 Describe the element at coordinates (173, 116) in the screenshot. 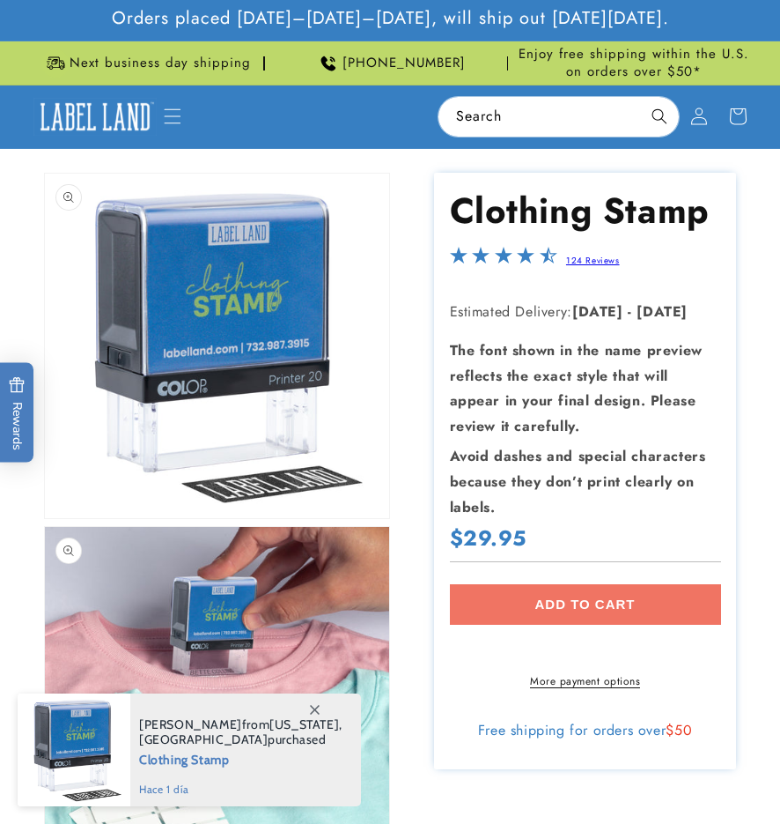

I see `summary: Menu` at that location.